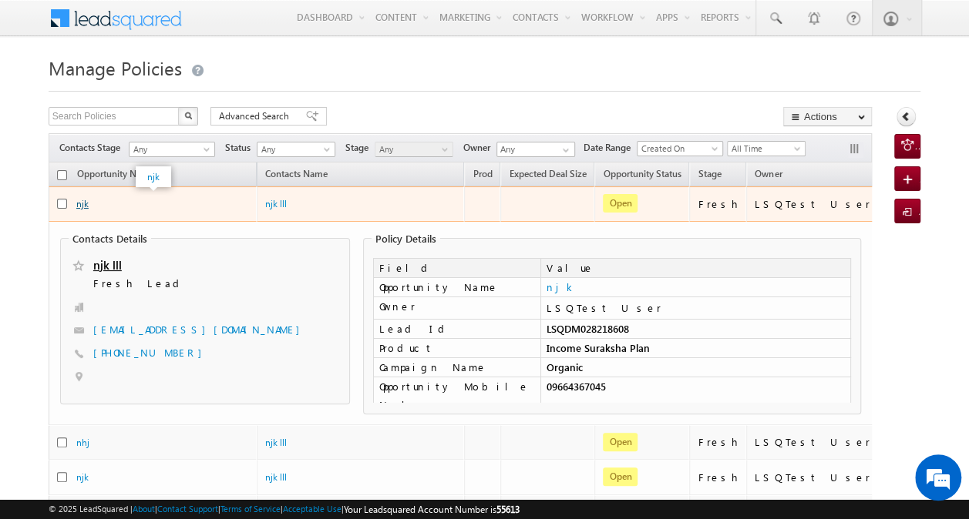  What do you see at coordinates (695, 368) in the screenshot?
I see `td: Organic` at bounding box center [695, 368].